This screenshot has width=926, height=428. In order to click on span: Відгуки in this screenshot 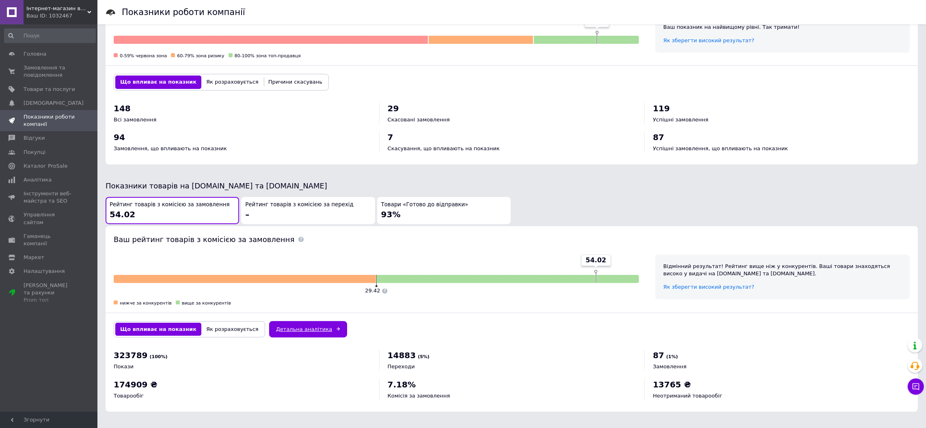, I will do `click(34, 138)`.